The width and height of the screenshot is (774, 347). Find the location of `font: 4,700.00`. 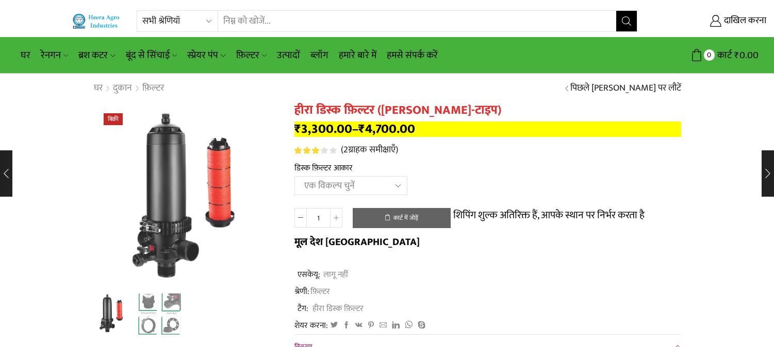

font: 4,700.00 is located at coordinates (390, 129).